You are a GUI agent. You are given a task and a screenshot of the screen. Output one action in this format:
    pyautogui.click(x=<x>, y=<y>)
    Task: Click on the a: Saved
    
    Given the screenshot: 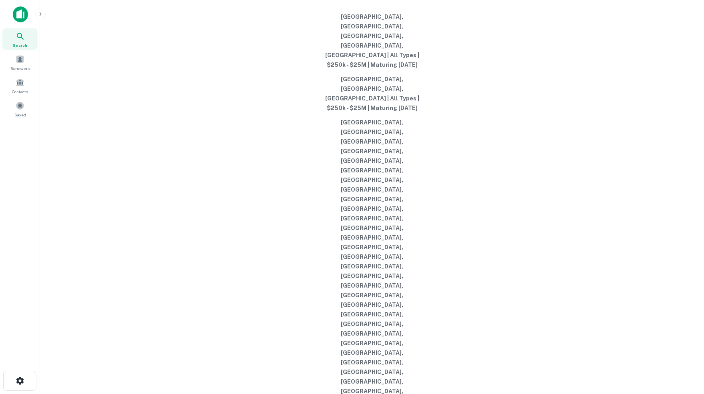 What is the action you would take?
    pyautogui.click(x=20, y=109)
    